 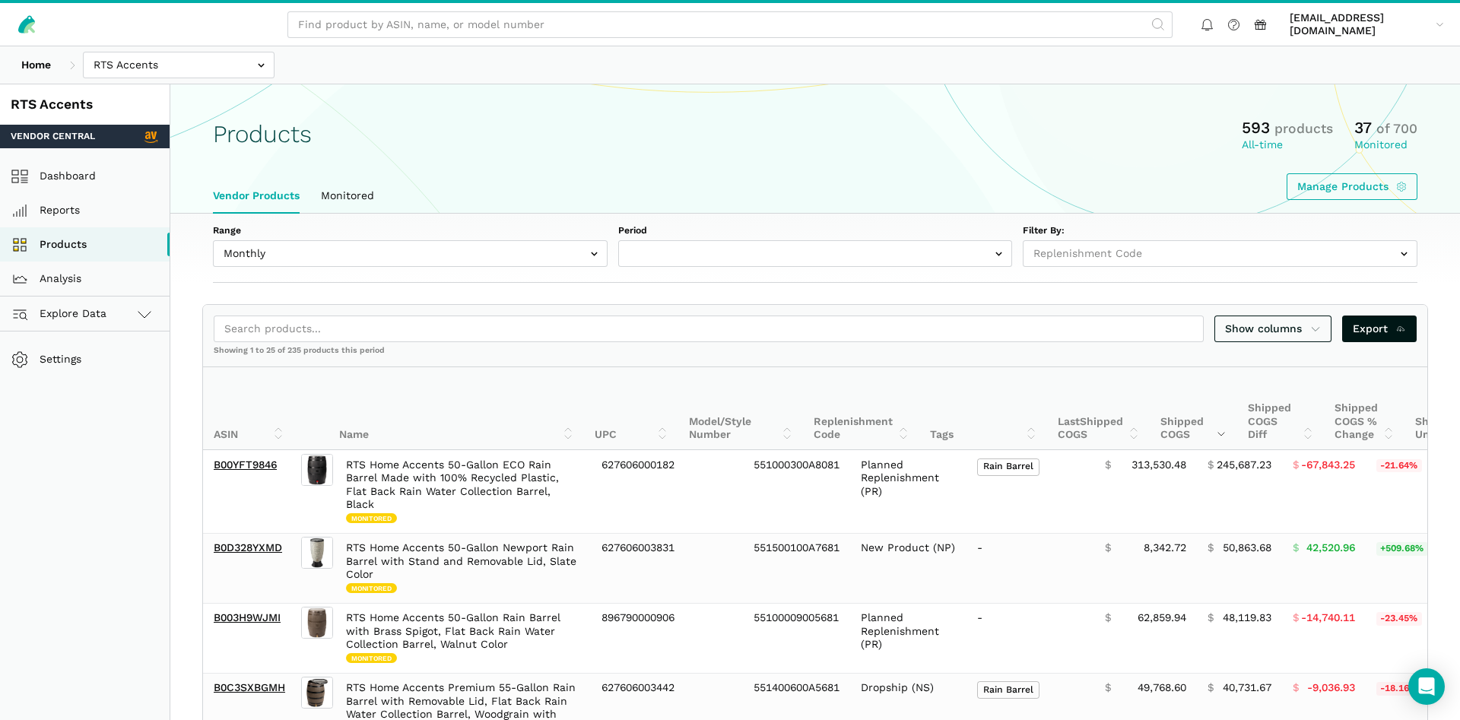 I want to click on span: Vendor Central, so click(x=52, y=137).